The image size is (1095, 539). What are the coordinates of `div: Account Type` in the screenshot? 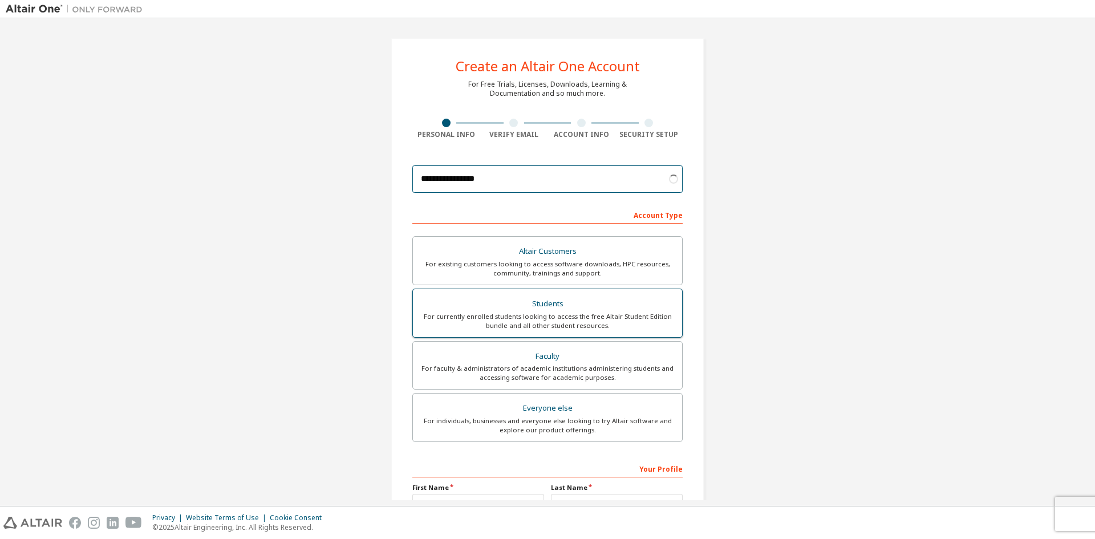 It's located at (547, 214).